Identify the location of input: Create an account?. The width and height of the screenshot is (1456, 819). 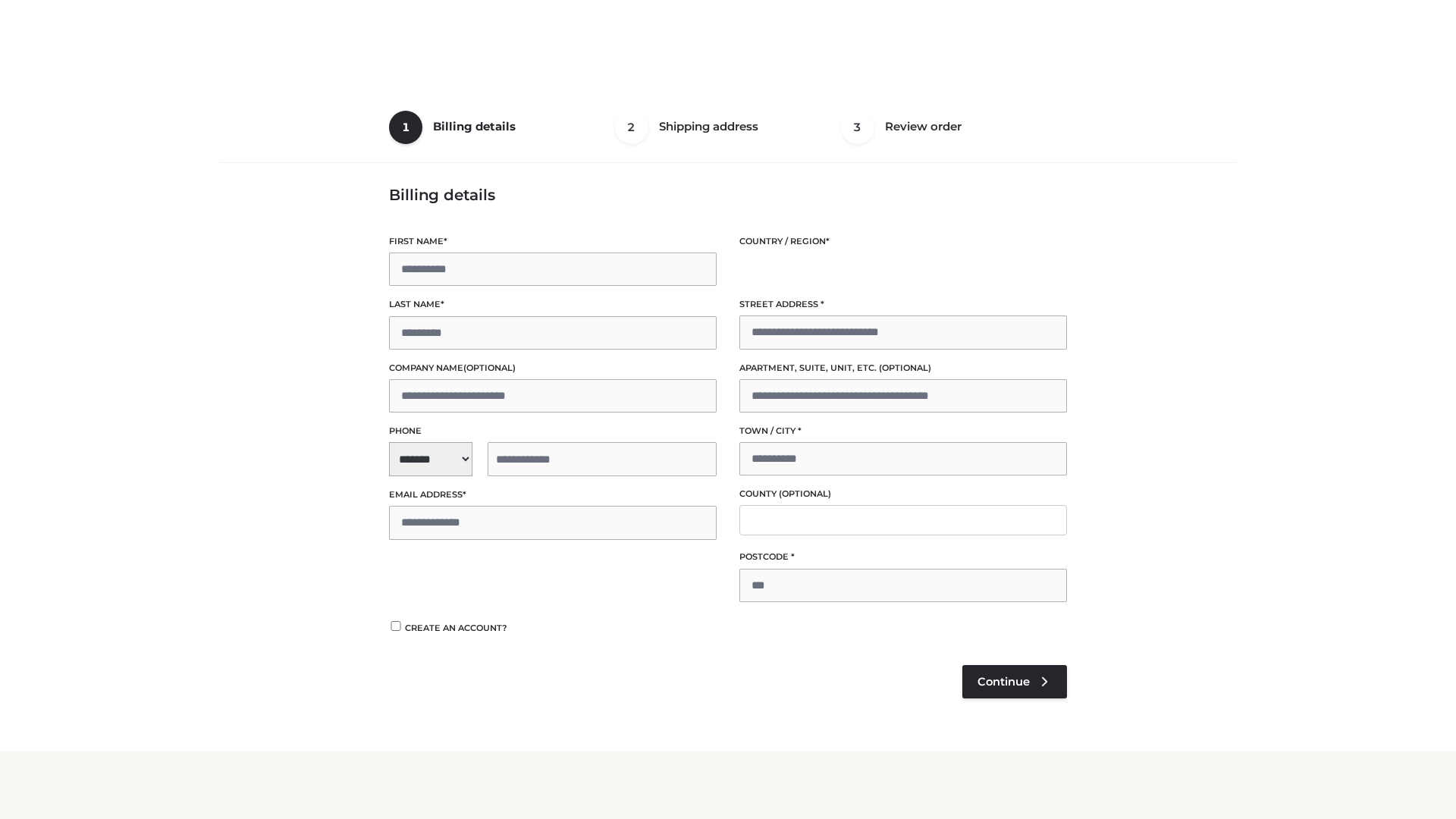
(396, 625).